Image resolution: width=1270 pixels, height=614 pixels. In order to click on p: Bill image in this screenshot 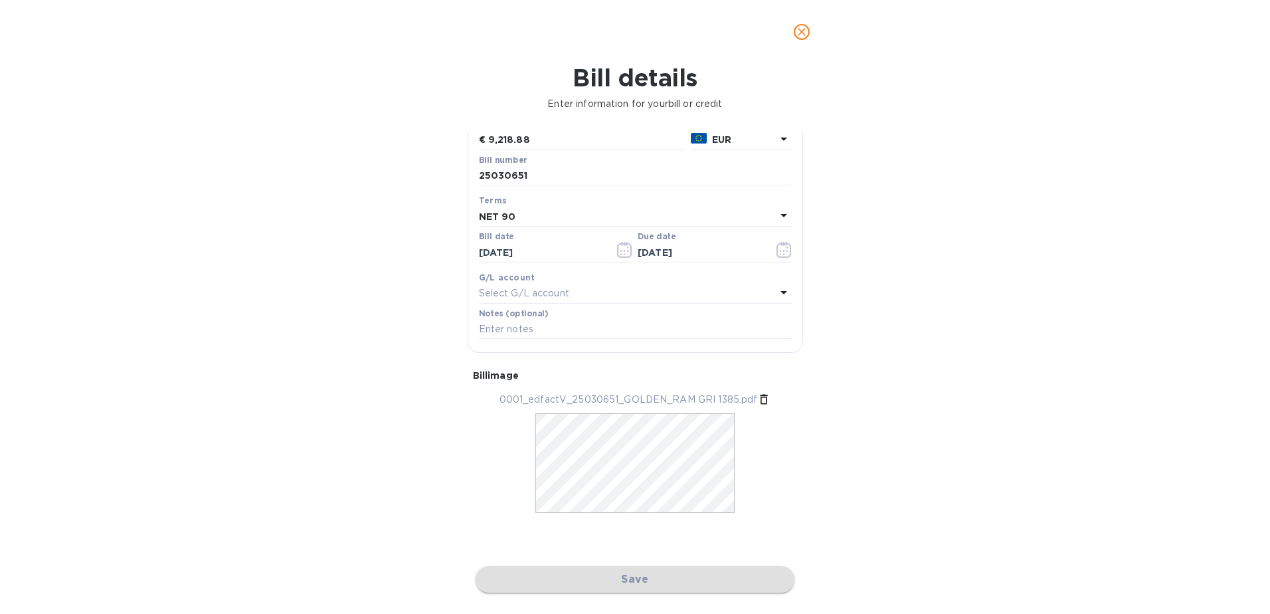, I will do `click(635, 375)`.